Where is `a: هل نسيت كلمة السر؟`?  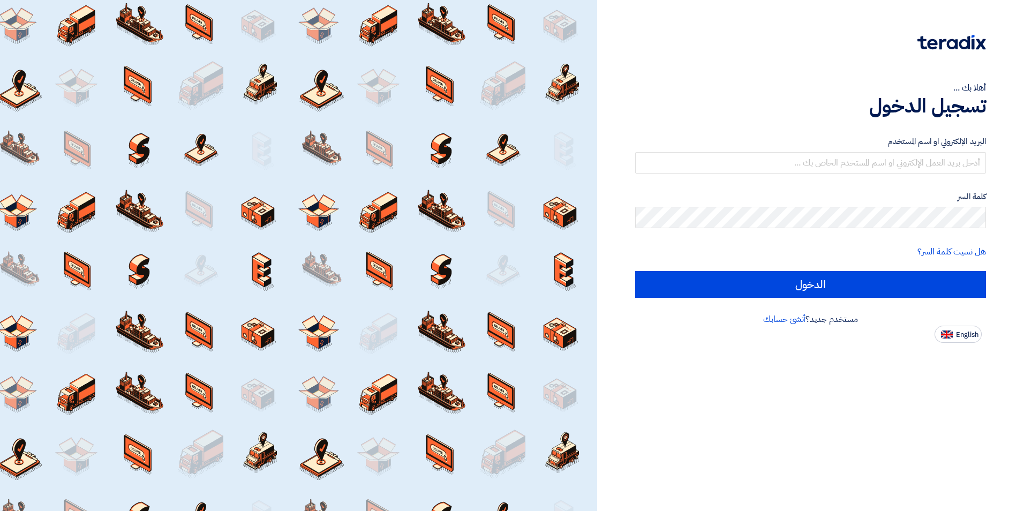
a: هل نسيت كلمة السر؟ is located at coordinates (951, 252).